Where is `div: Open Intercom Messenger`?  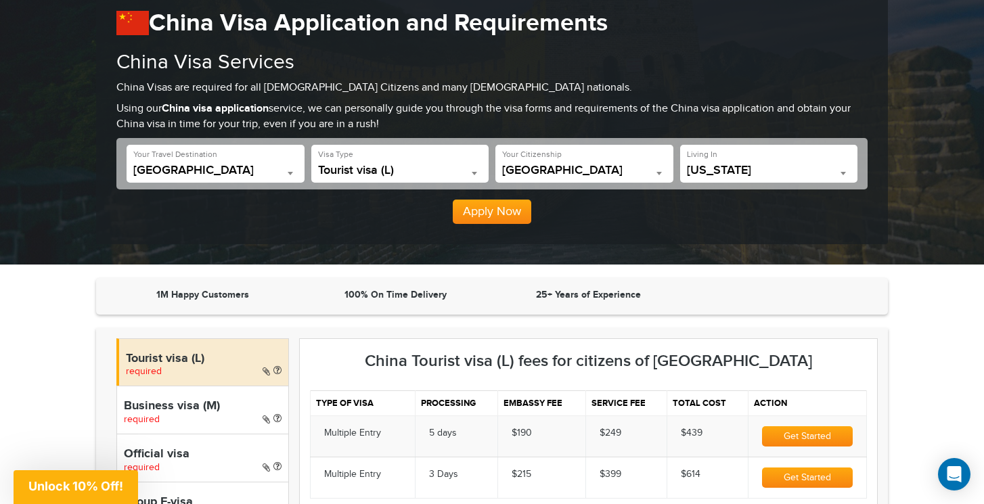
div: Open Intercom Messenger is located at coordinates (955, 475).